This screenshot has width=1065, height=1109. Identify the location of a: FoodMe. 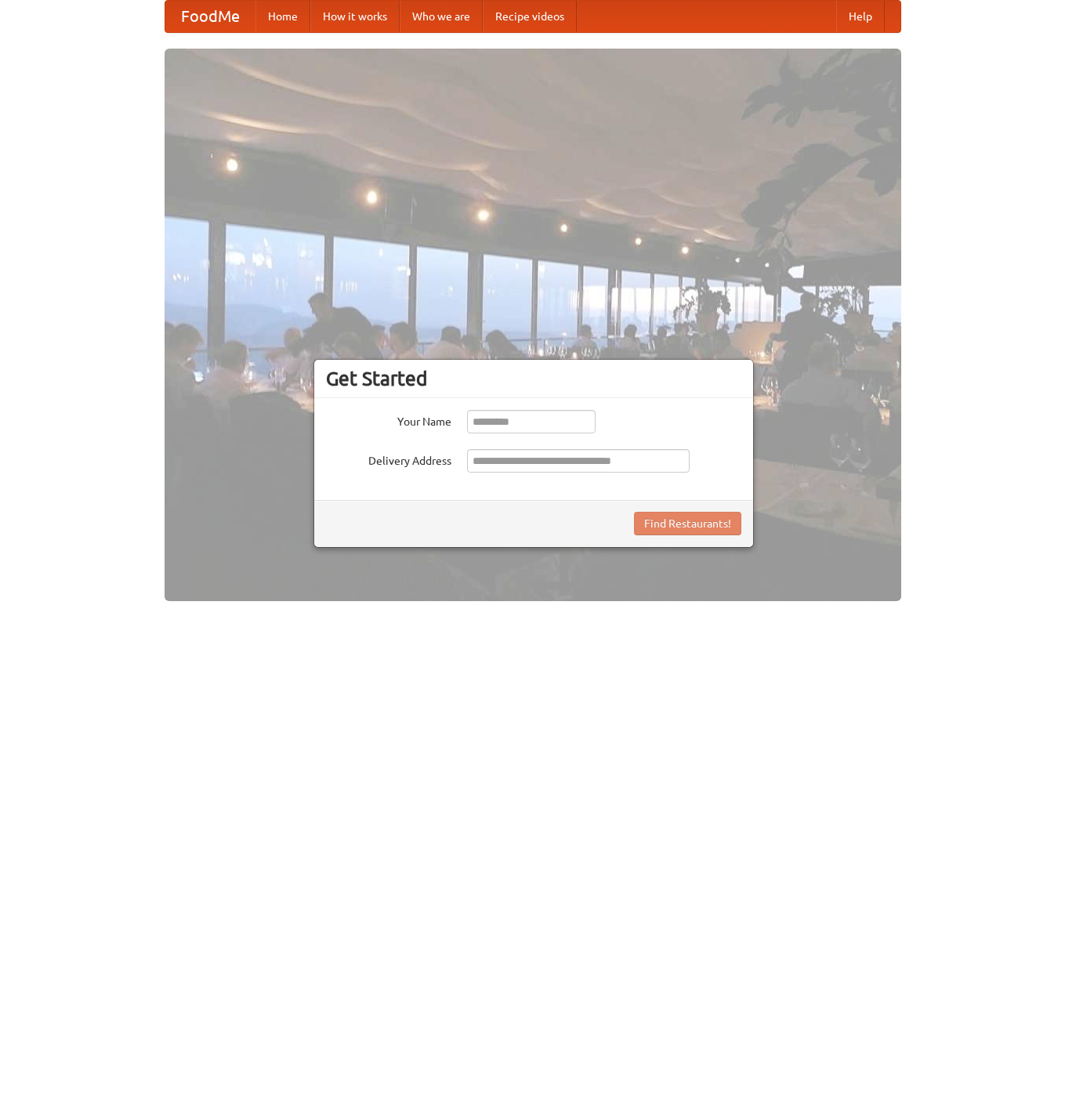
(210, 16).